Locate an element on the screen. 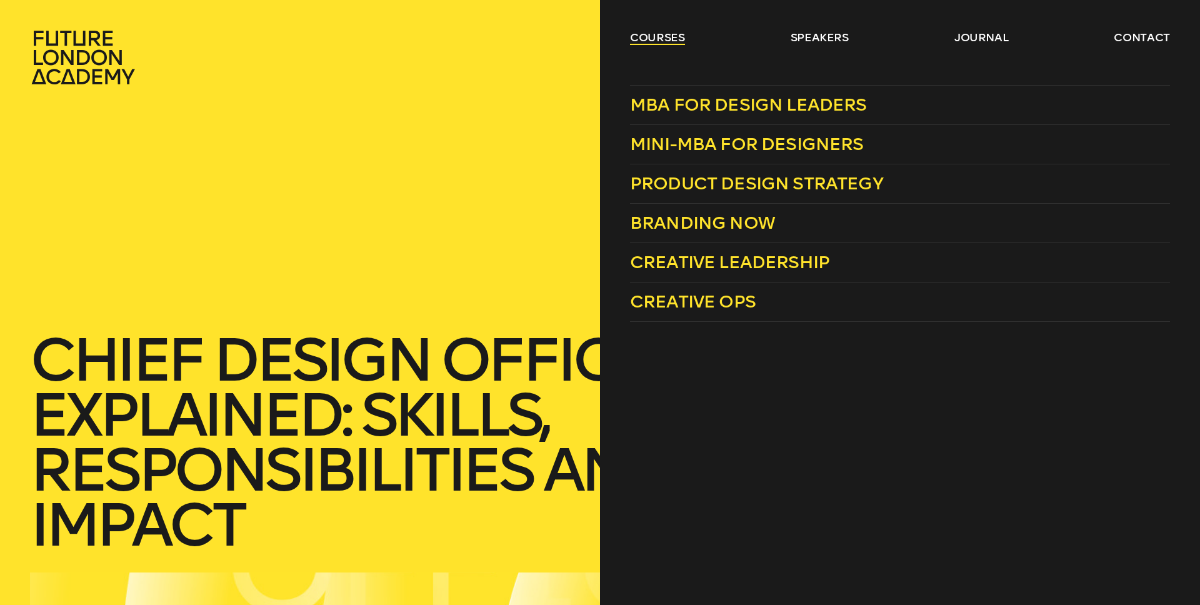 This screenshot has height=605, width=1200. span: Creative Leadership is located at coordinates (729, 262).